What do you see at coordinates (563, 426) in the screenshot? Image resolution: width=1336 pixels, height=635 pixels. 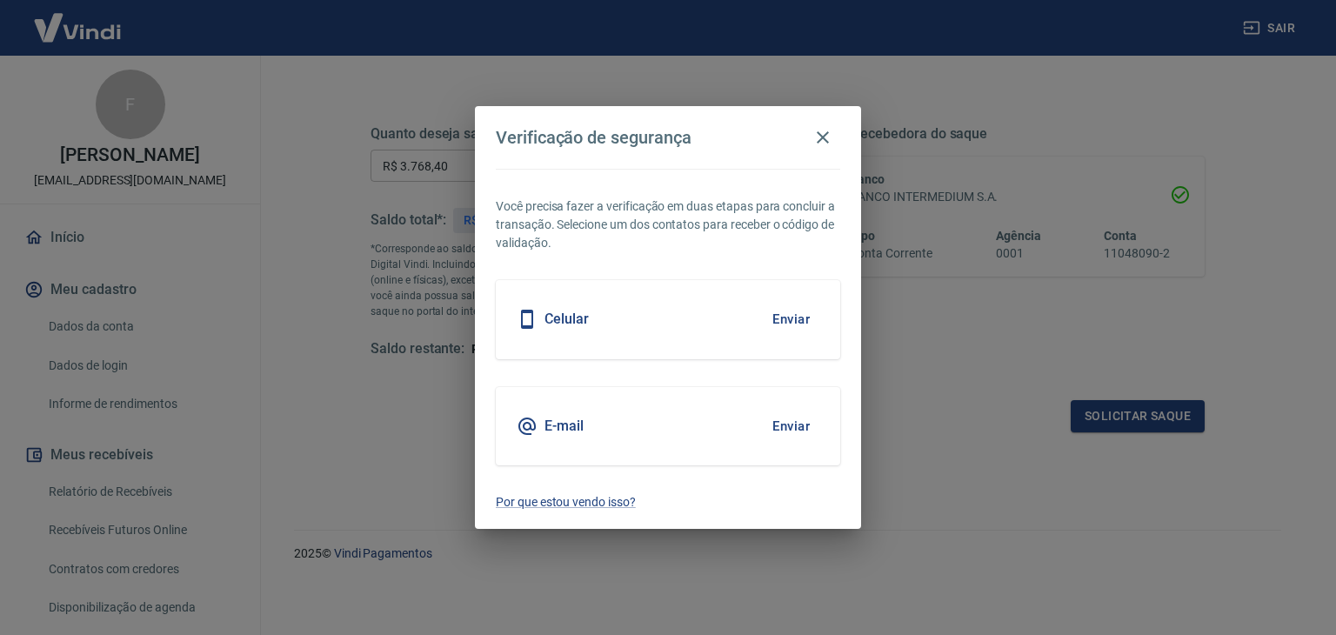 I see `h5: E-mail` at bounding box center [563, 426].